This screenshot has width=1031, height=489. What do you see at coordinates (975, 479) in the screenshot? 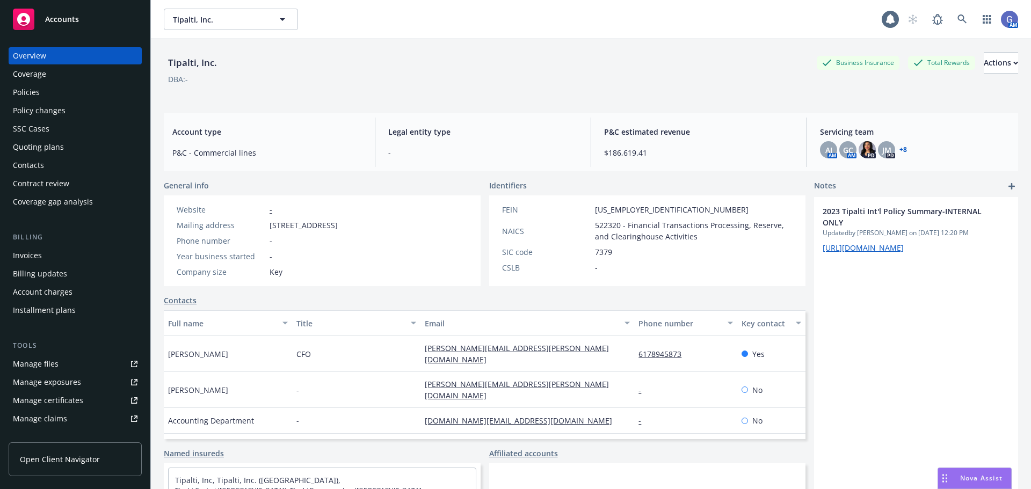
I see `button: Nova Assist` at bounding box center [975, 479].